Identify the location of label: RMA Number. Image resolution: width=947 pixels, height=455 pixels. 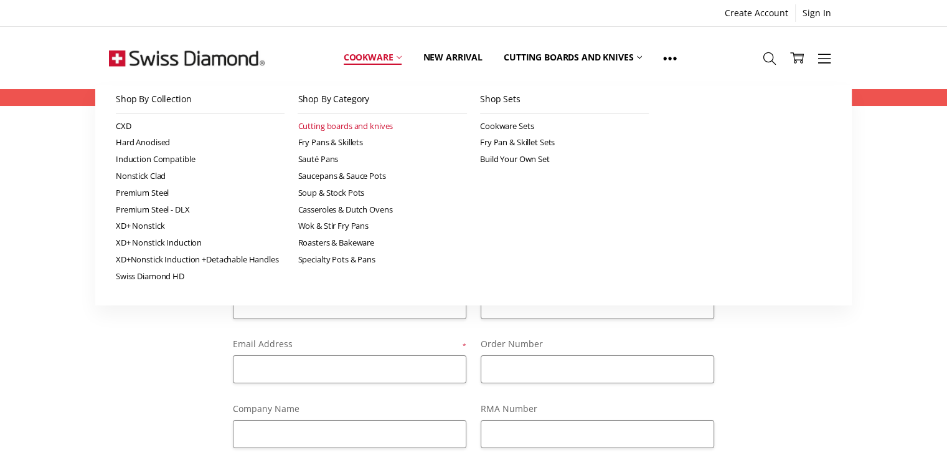
(597, 409).